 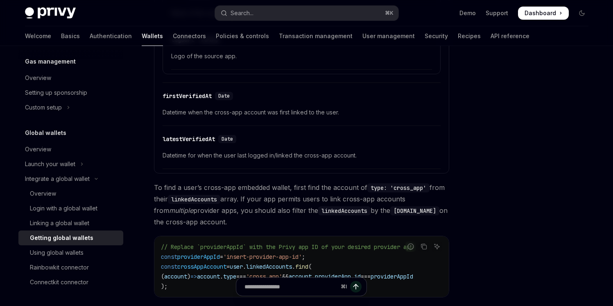 I want to click on input: Ask a question..., so click(x=291, y=286).